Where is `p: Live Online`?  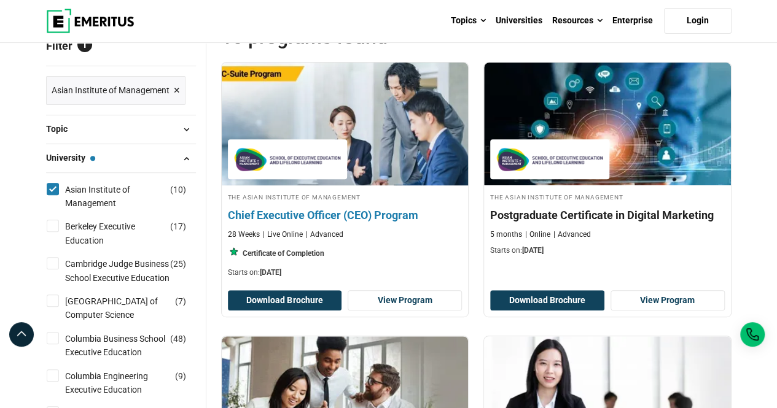 p: Live Online is located at coordinates (282, 235).